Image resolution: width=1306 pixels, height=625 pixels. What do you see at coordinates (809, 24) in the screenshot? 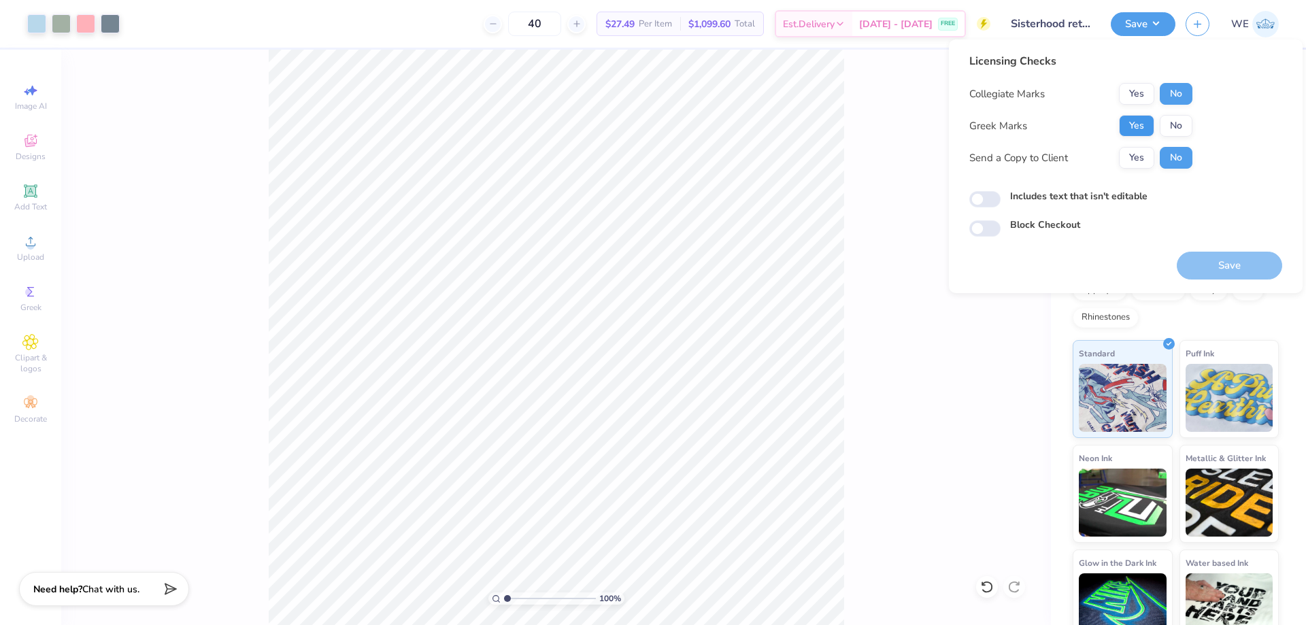
I see `span: Est. Delivery` at bounding box center [809, 24].